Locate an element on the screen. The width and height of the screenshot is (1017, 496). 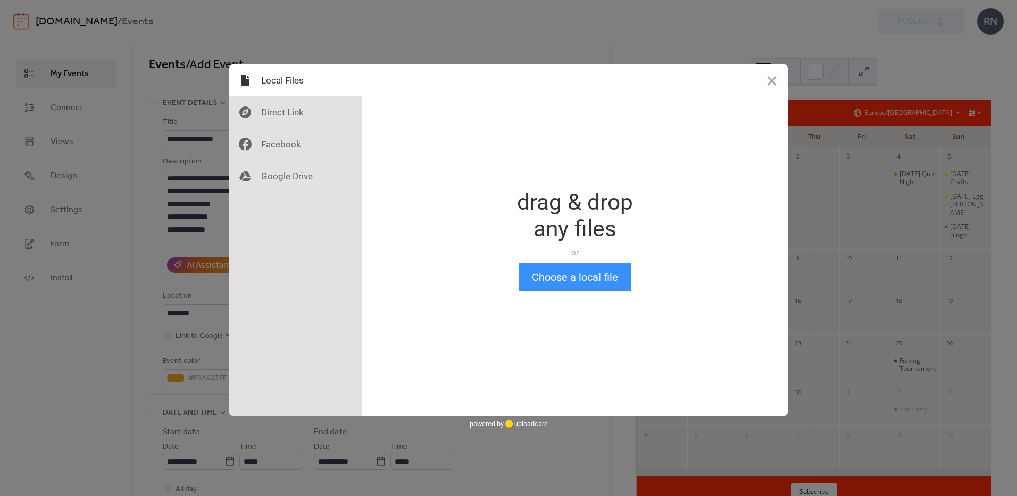
div: powered by is located at coordinates (508, 423).